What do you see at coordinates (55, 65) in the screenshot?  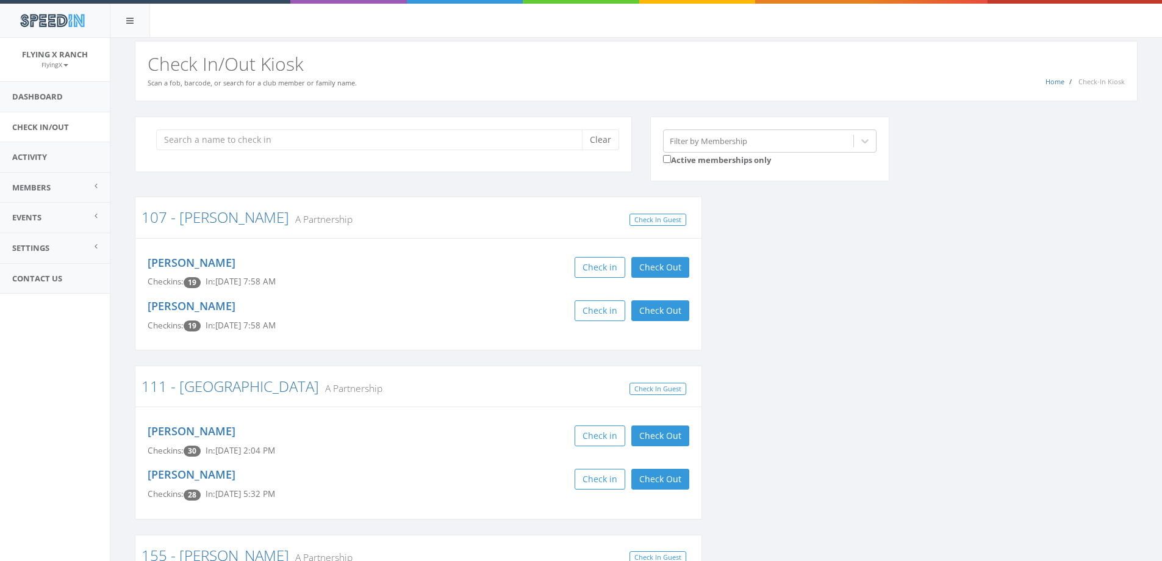 I see `small: FlyingX` at bounding box center [55, 65].